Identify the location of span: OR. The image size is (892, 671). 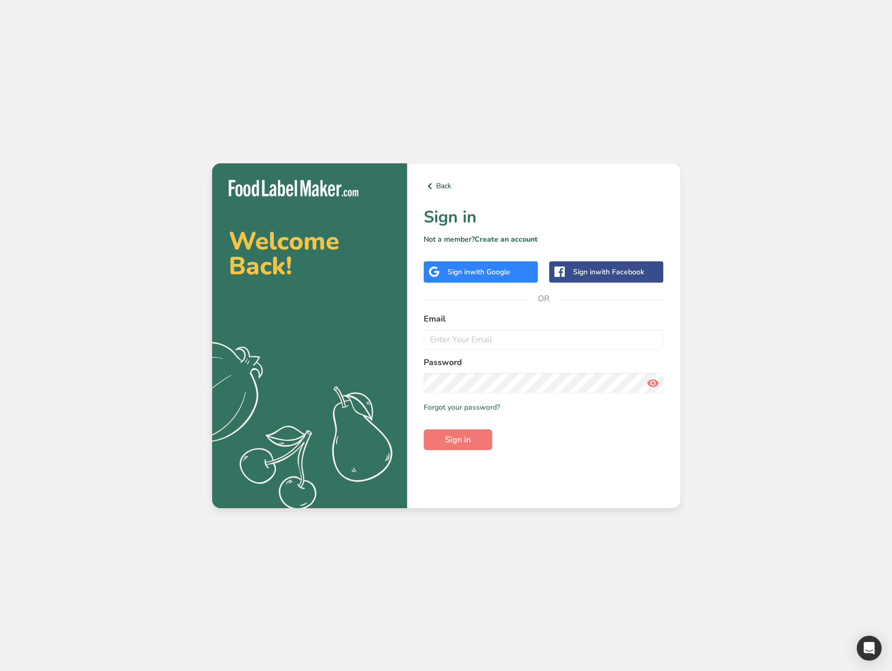
(543, 299).